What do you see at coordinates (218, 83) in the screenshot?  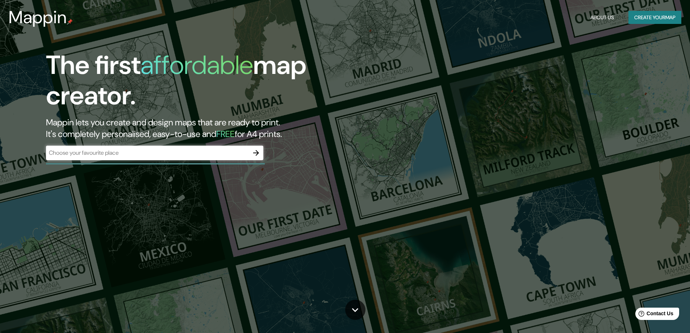 I see `h1: The first map creator.` at bounding box center [218, 83].